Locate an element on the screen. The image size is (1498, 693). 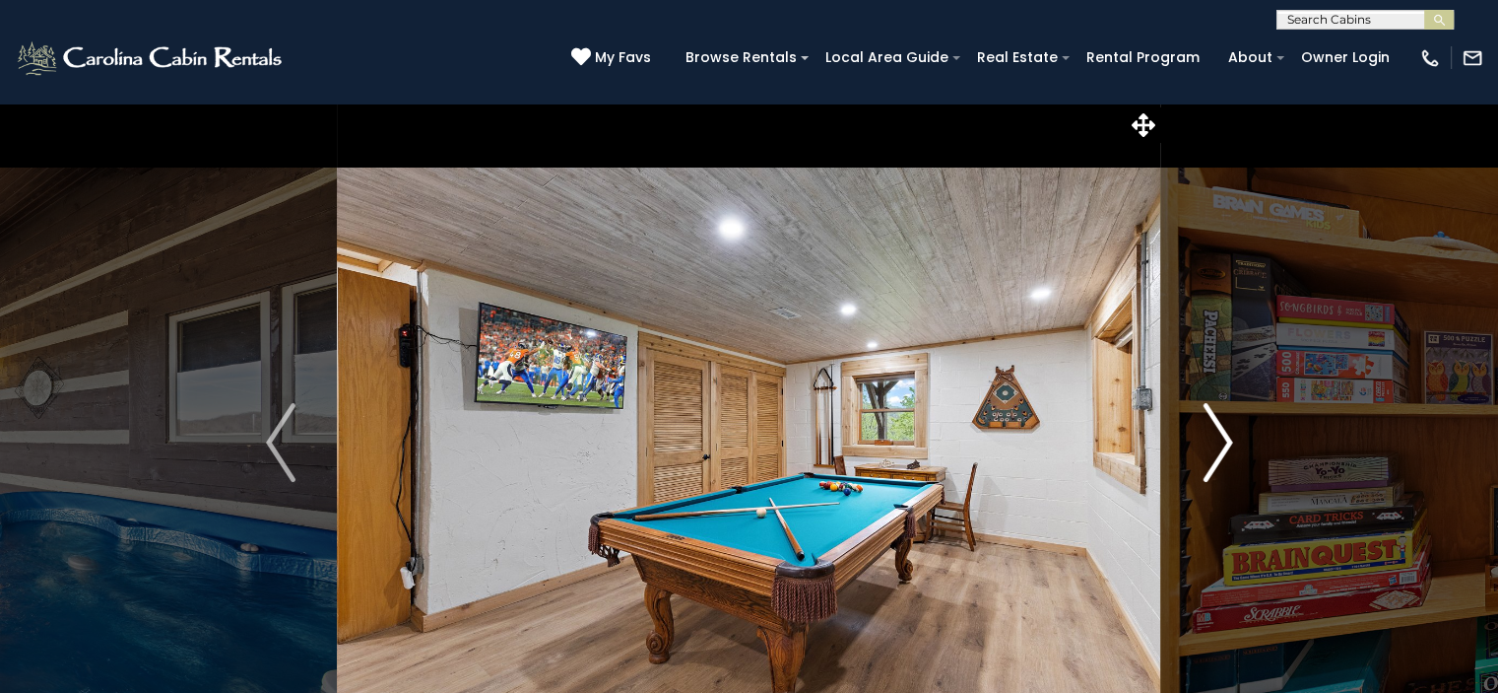
img: White-1-2.png is located at coordinates (151, 58).